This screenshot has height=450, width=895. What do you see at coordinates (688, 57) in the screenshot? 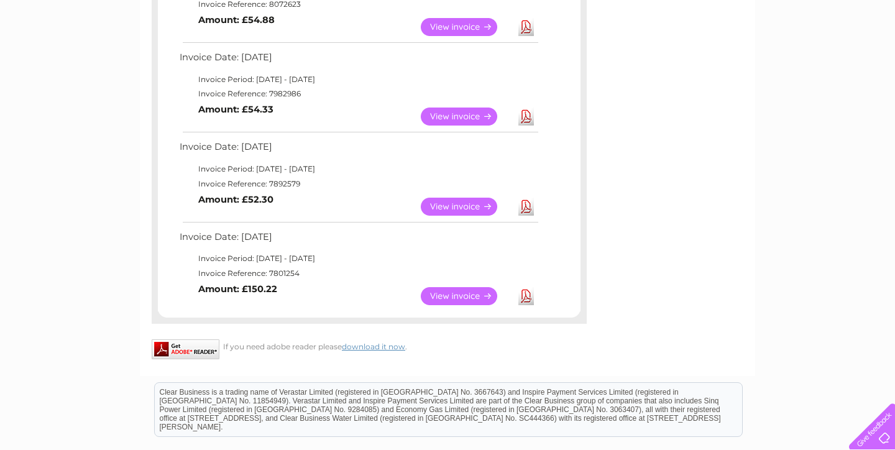
I see `a: Water` at bounding box center [688, 57].